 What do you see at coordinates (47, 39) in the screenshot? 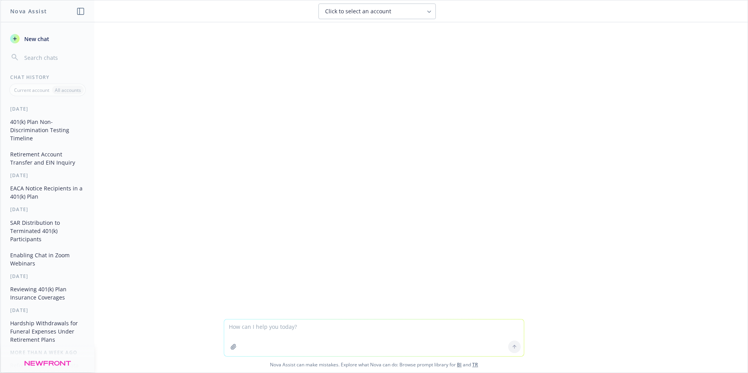
I see `button: New chat` at bounding box center [47, 39].